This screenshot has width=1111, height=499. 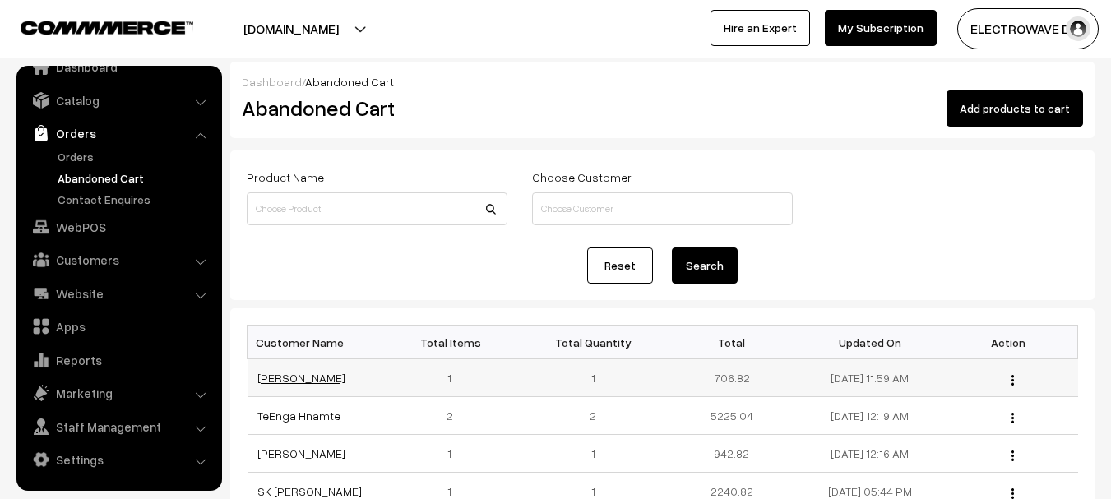 I want to click on h2: Abandoned Cart, so click(x=373, y=108).